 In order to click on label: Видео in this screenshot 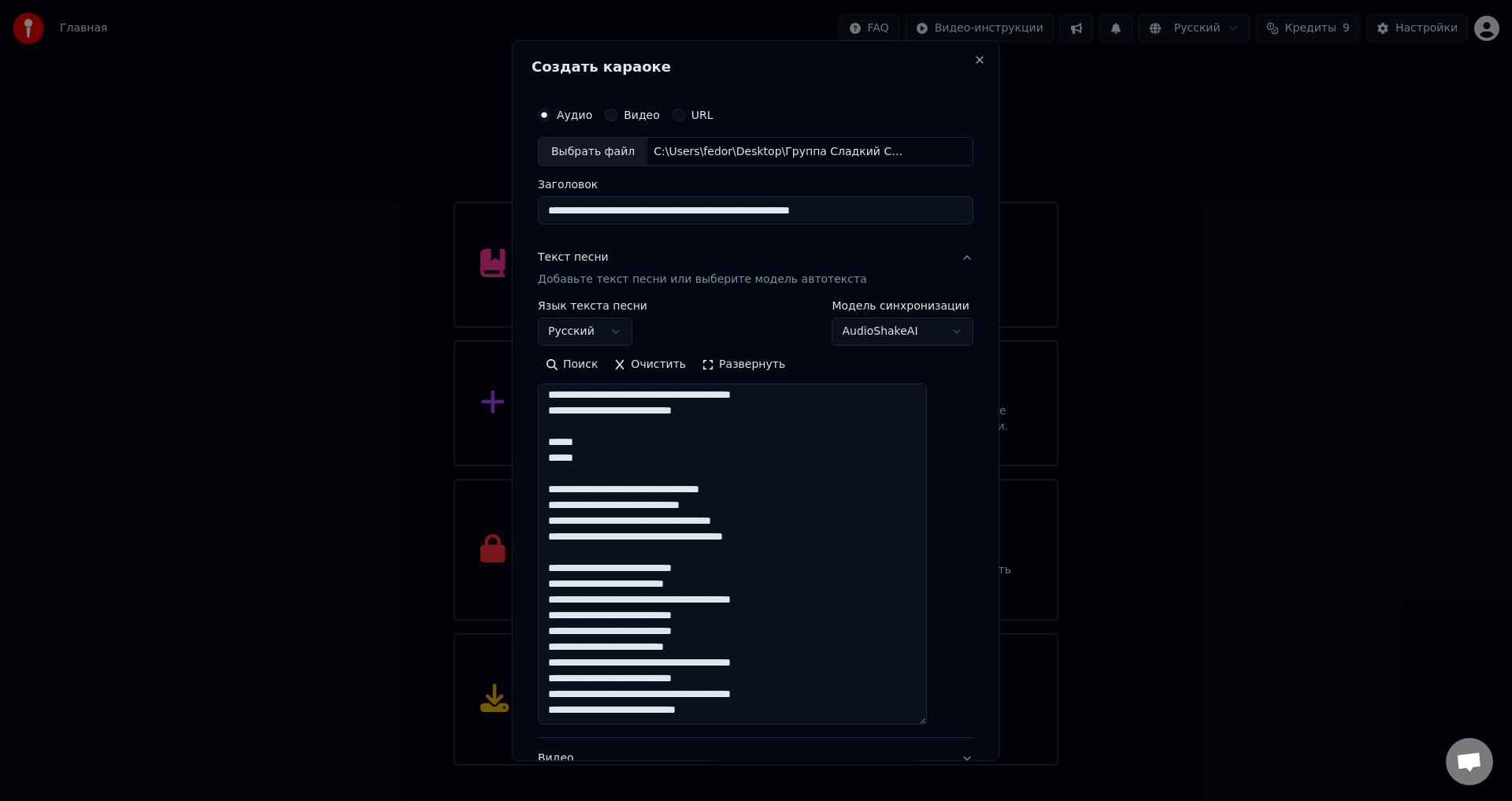, I will do `click(642, 115)`.